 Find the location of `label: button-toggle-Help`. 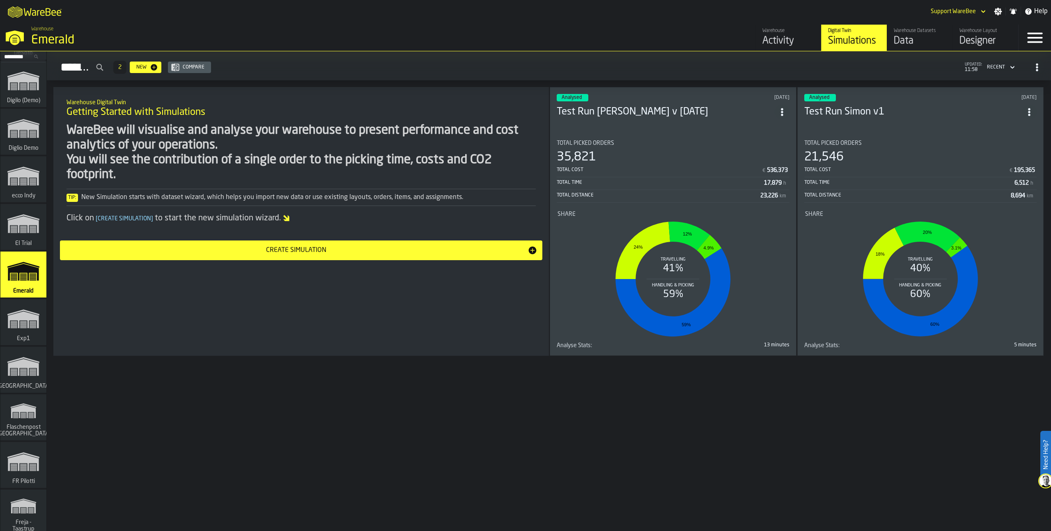

label: button-toggle-Help is located at coordinates (1036, 11).